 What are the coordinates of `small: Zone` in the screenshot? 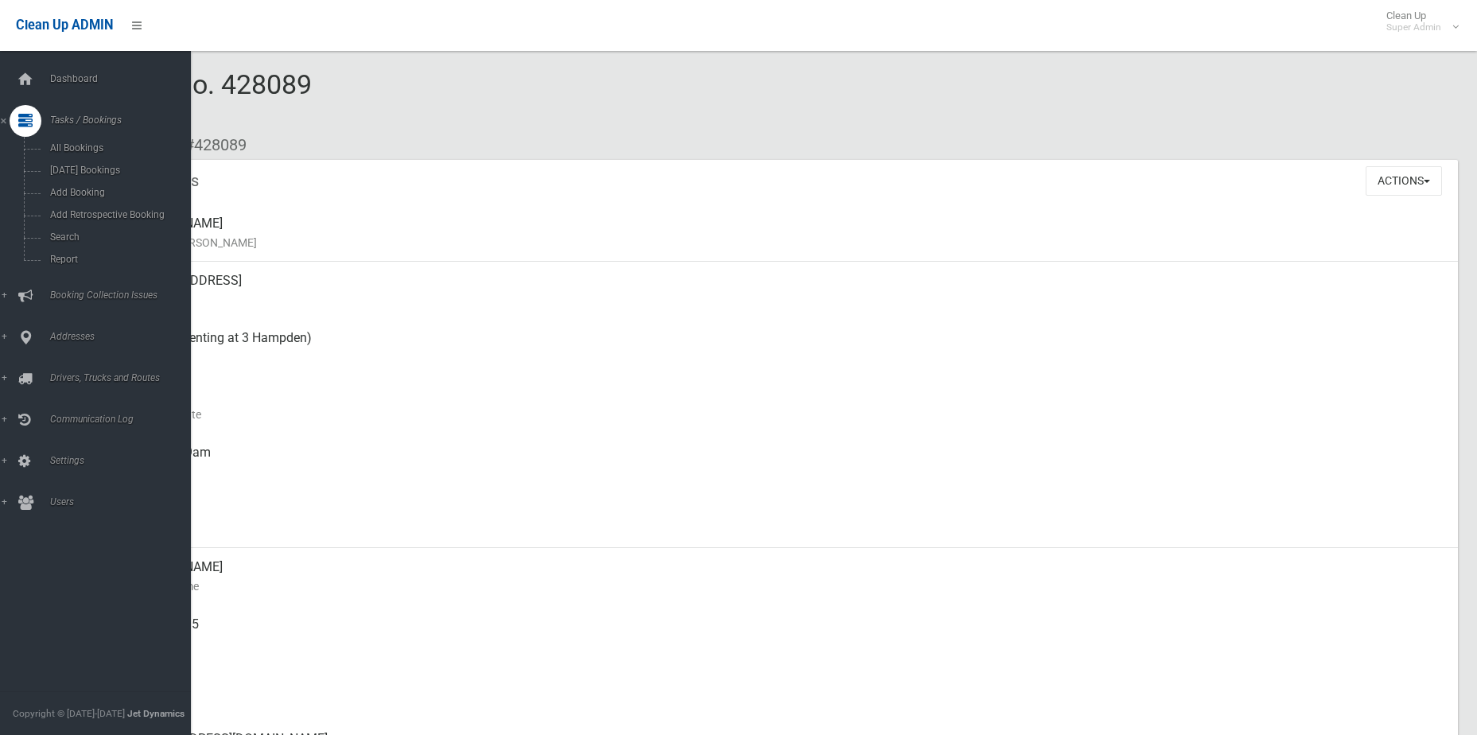 It's located at (786, 529).